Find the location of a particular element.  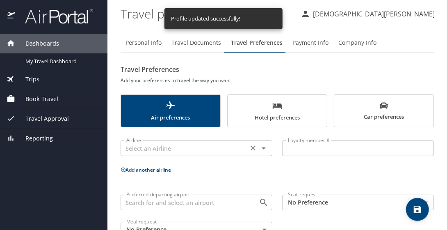

span: Car preferences is located at coordinates (384, 111).